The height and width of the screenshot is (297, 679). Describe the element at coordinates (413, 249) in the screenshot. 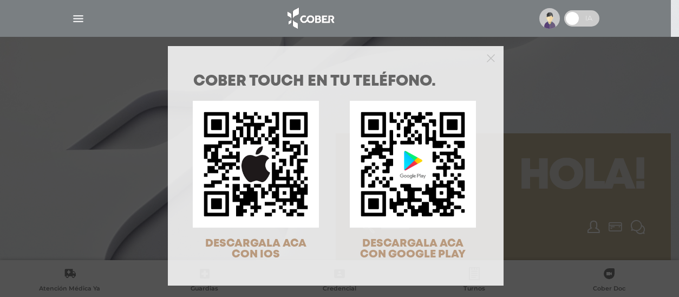

I see `span: DESCARGALA ACA CON GOOGLE PLAY` at that location.